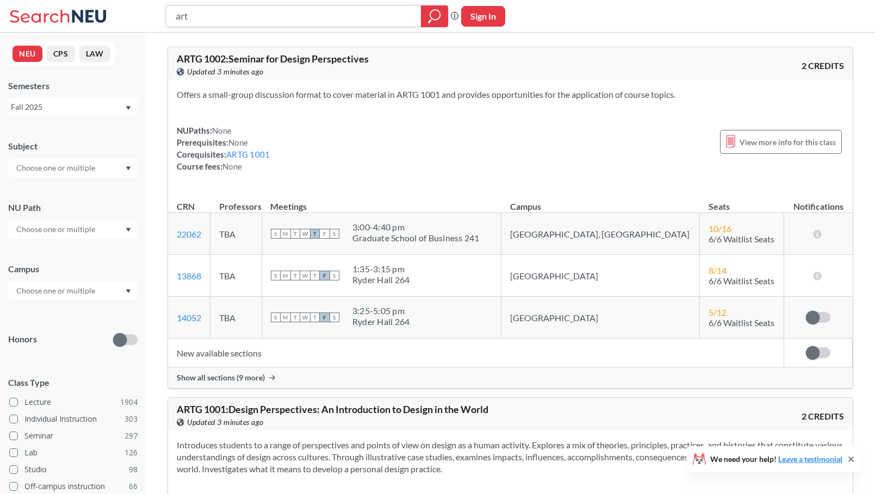 The height and width of the screenshot is (494, 875). I want to click on a: 22062, so click(189, 234).